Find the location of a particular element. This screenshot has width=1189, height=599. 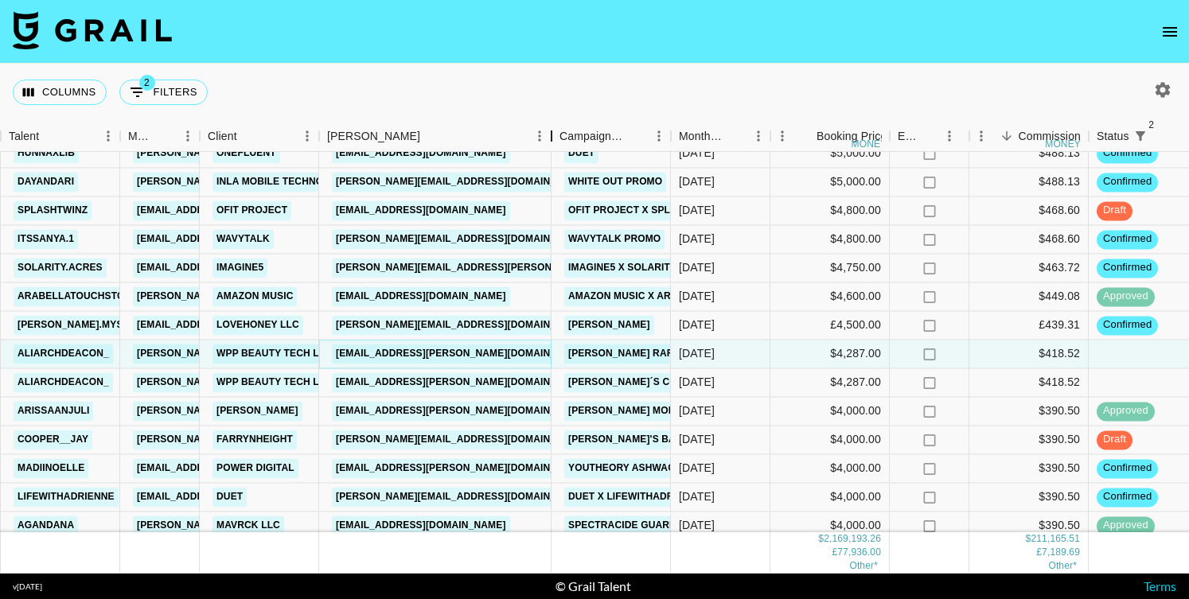

a: Inla Mobile Technology Co., Limited is located at coordinates (316, 181).